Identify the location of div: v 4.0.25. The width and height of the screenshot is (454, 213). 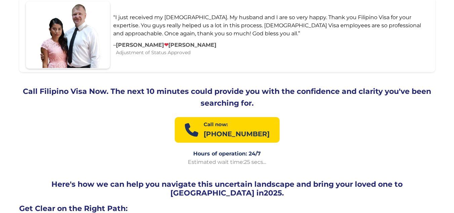
(26, 13).